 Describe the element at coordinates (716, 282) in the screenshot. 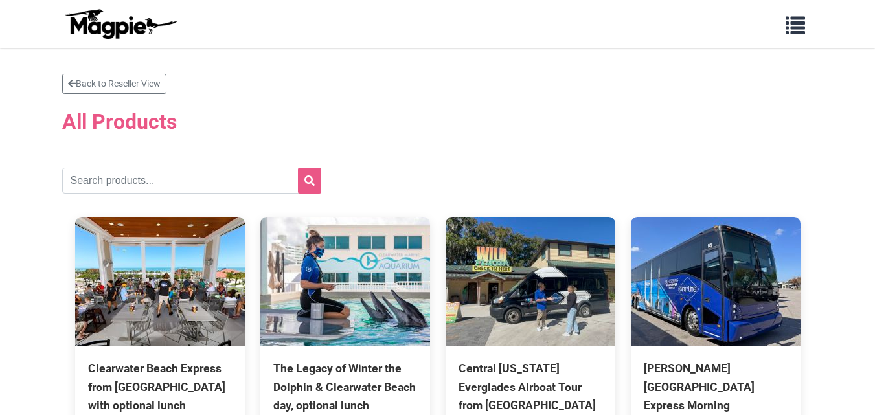

I see `img: Kennedy Space Center Express Morning Transportation` at that location.